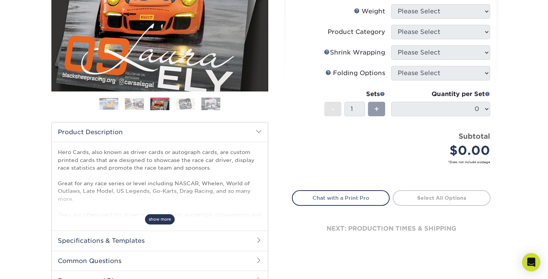  I want to click on small: *Does not include postage, so click(394, 162).